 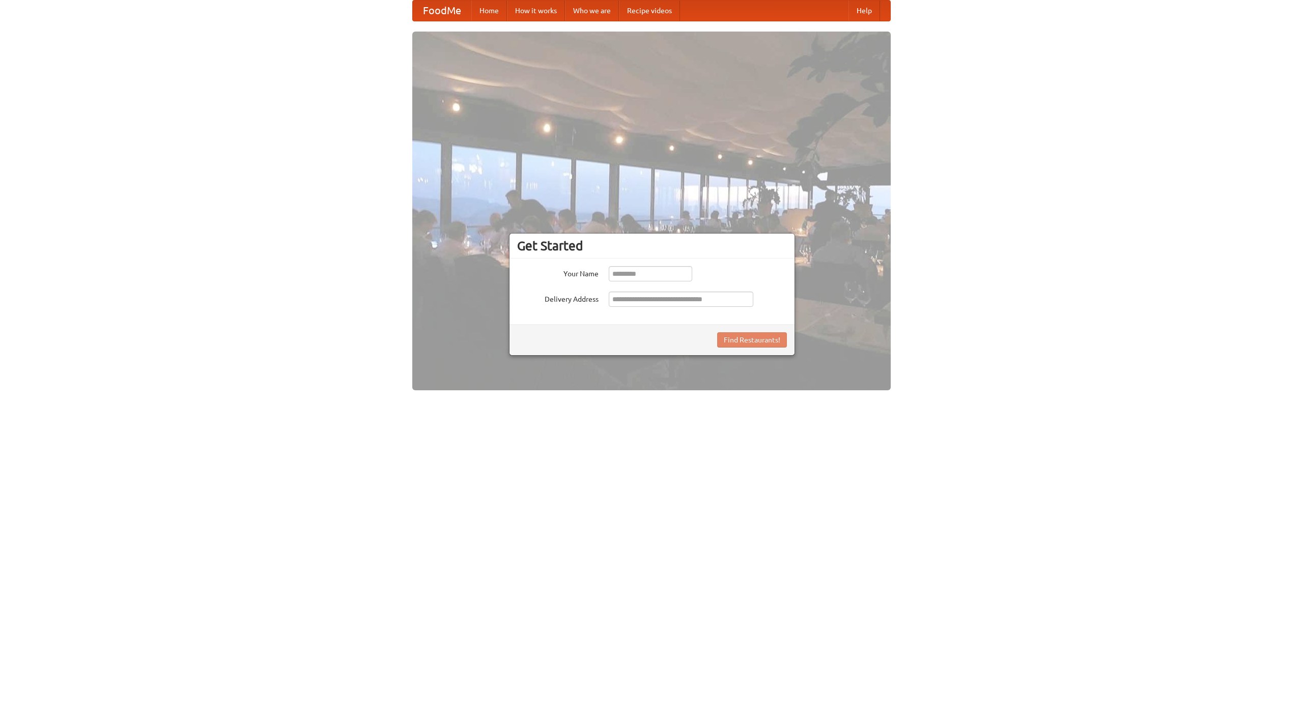 I want to click on a: Help, so click(x=864, y=11).